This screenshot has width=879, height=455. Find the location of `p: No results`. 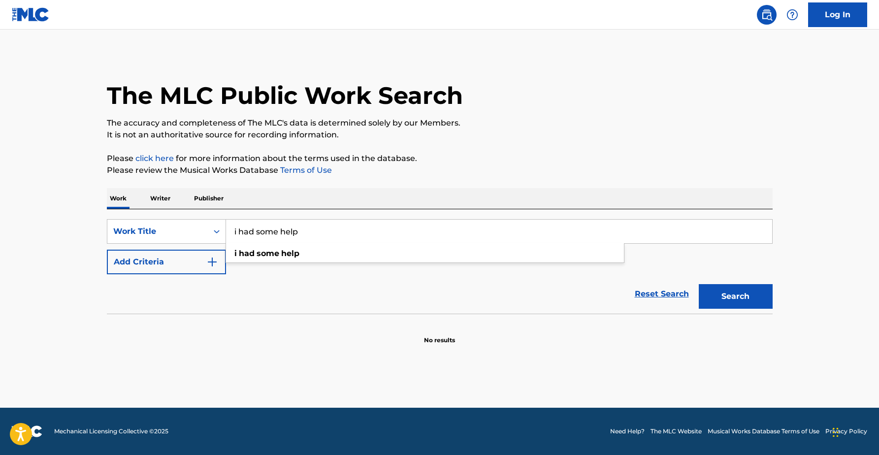

p: No results is located at coordinates (439, 334).